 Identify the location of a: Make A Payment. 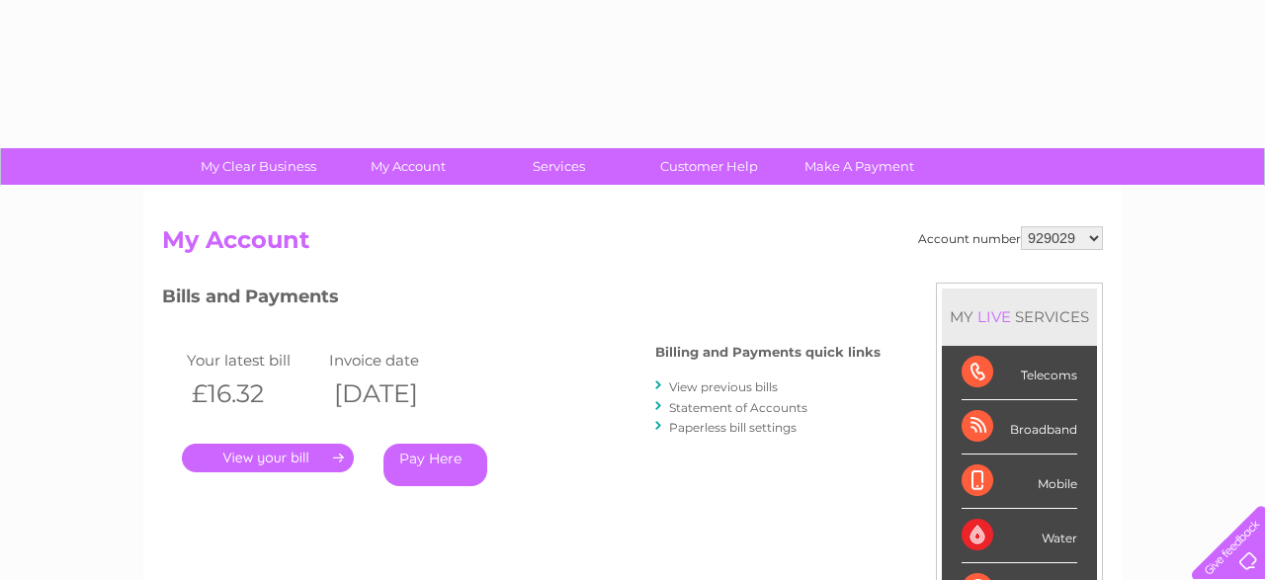
(859, 166).